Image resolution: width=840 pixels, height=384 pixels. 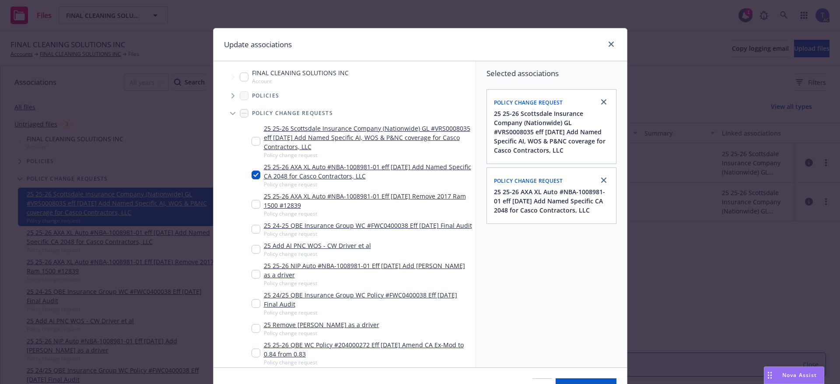 I want to click on button: Nova Assist, so click(x=794, y=375).